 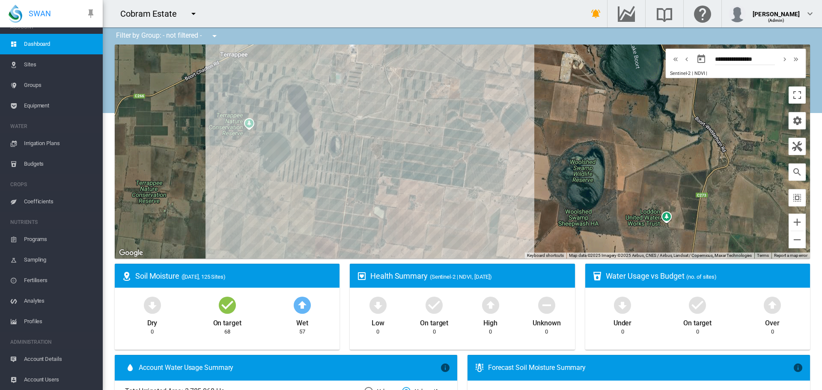 What do you see at coordinates (676, 59) in the screenshot?
I see `md-icon: icon-chevron-double-left` at bounding box center [676, 59].